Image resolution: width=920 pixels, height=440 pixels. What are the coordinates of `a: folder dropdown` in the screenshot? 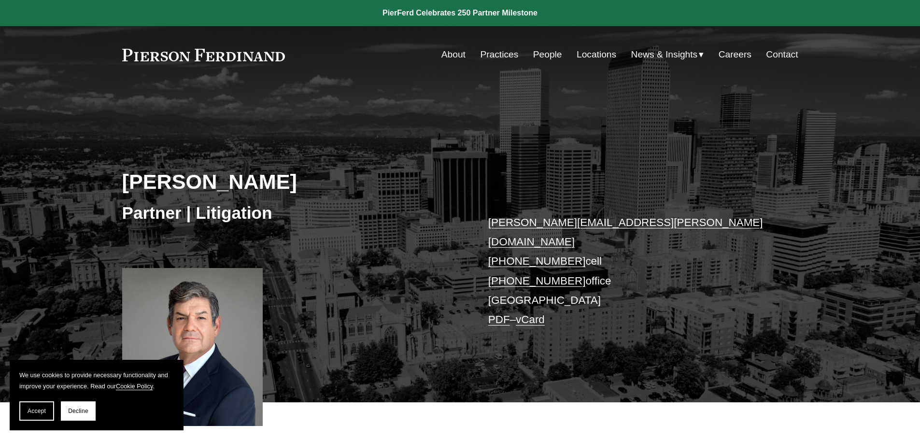 It's located at (668, 55).